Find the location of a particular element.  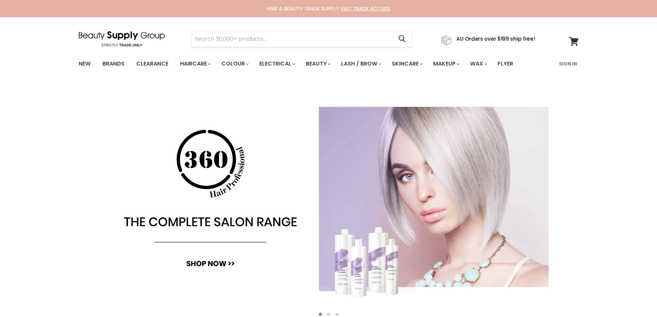

form: Product is located at coordinates (301, 39).